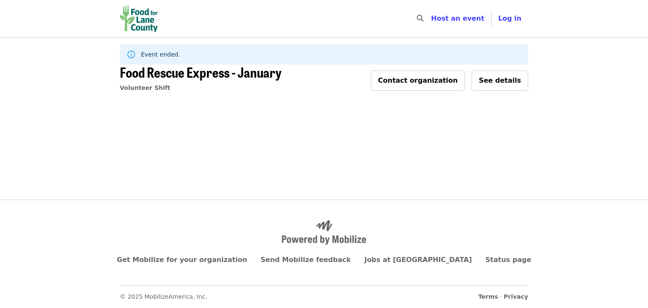  What do you see at coordinates (182, 259) in the screenshot?
I see `span: Get Mobilize for your organization` at bounding box center [182, 259].